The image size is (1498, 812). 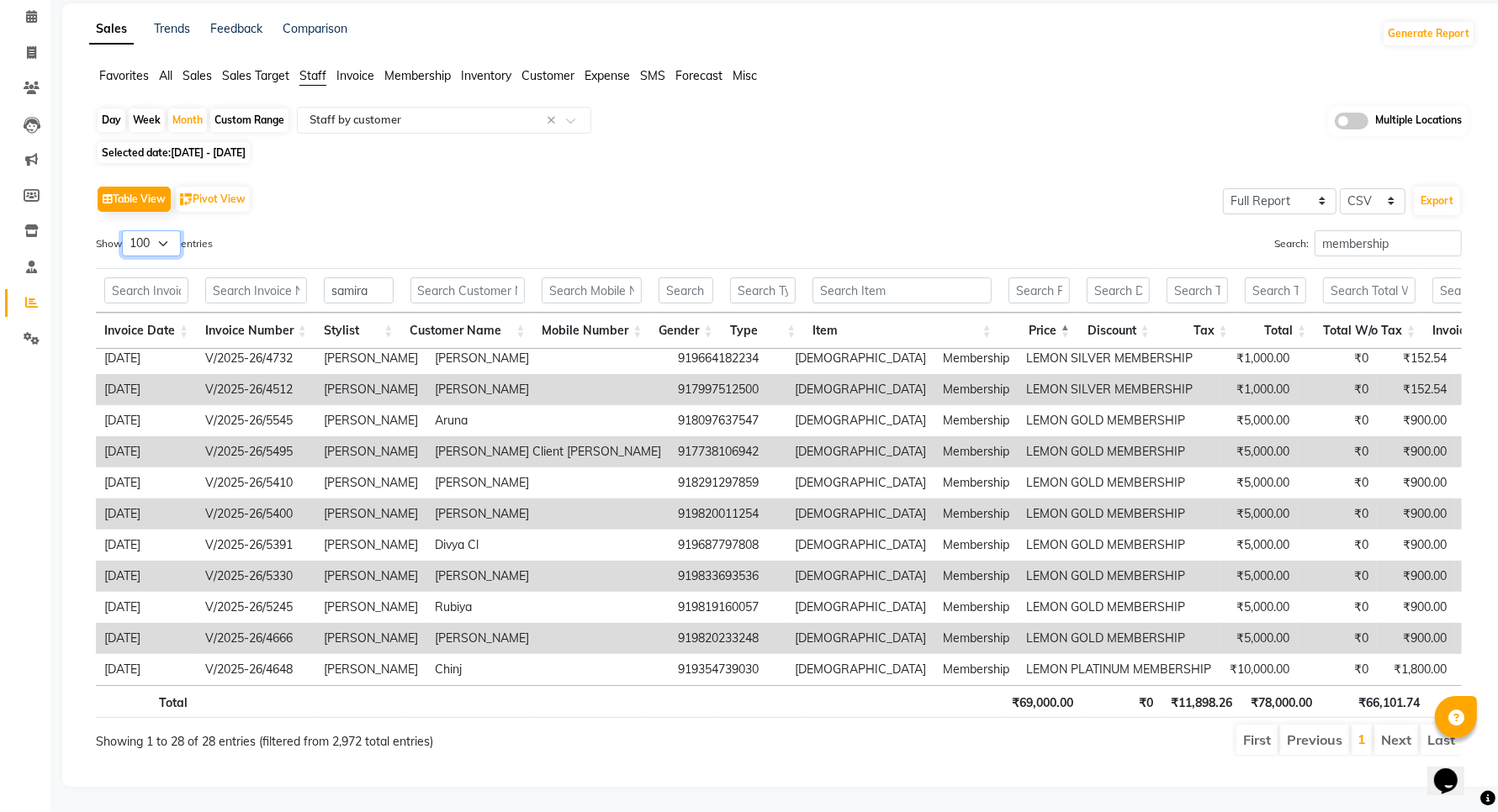 What do you see at coordinates (1258, 669) in the screenshot?
I see `td: ₹10,000.00` at bounding box center [1258, 669].